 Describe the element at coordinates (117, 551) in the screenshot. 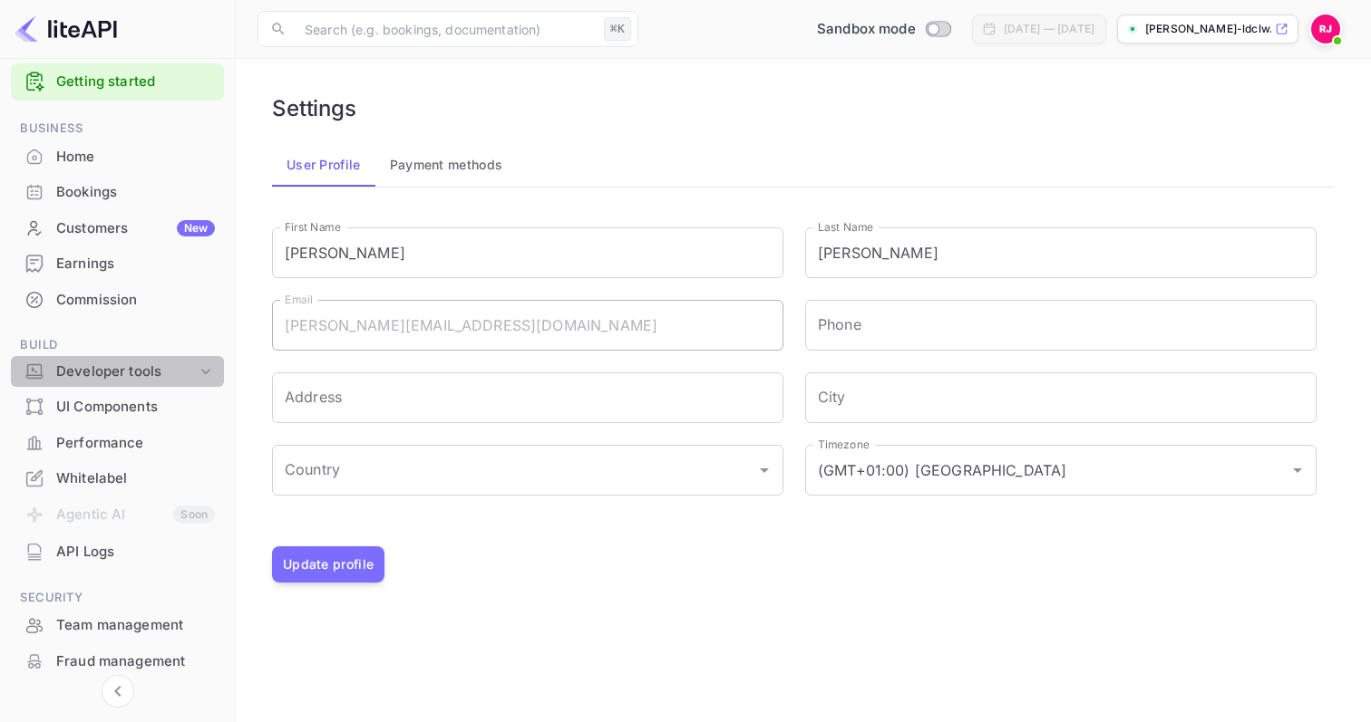

I see `a: API Logs` at that location.